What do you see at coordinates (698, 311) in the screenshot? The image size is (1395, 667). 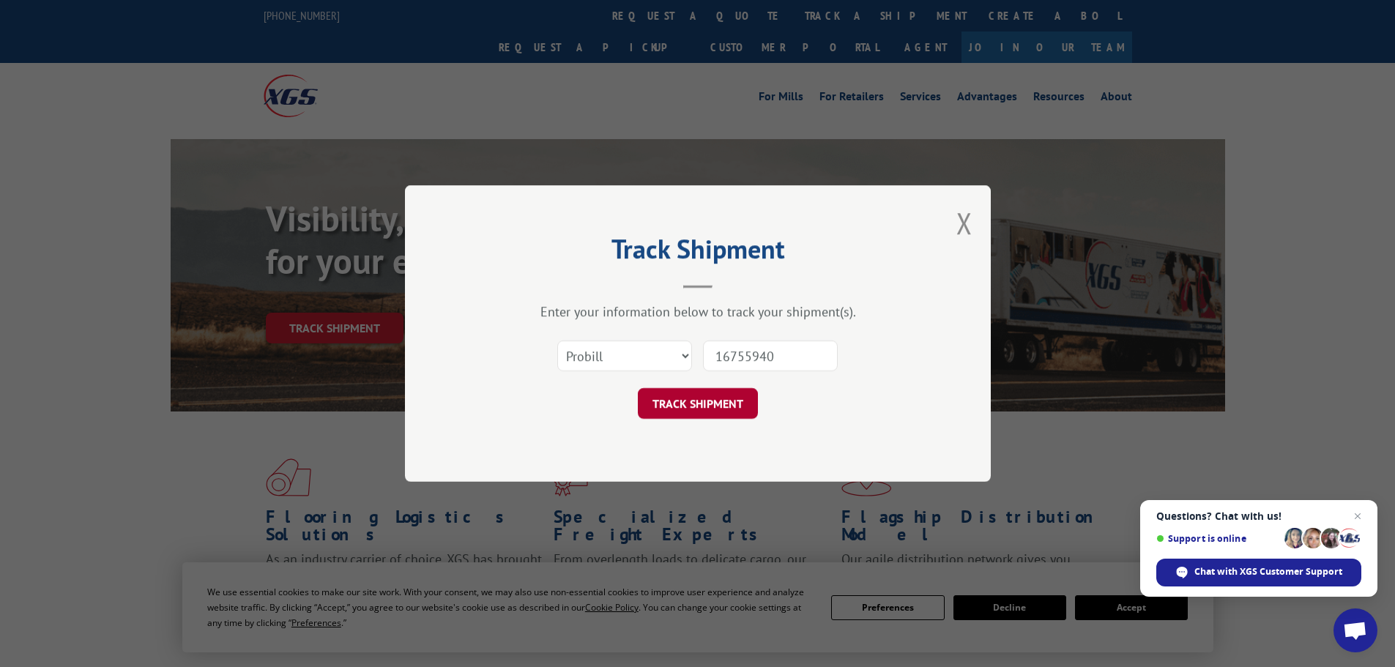 I see `div: Enter your information below to track your shipment(s).` at bounding box center [698, 311].